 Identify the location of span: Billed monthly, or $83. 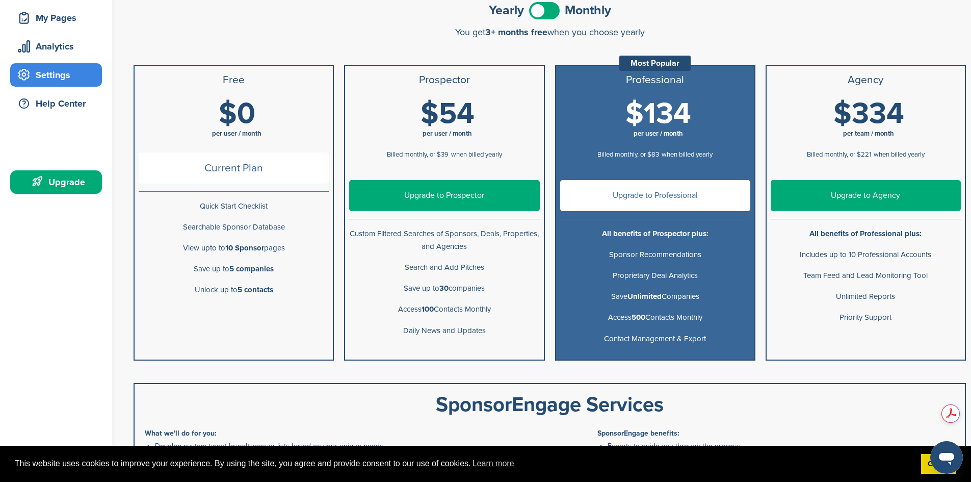
(628, 154).